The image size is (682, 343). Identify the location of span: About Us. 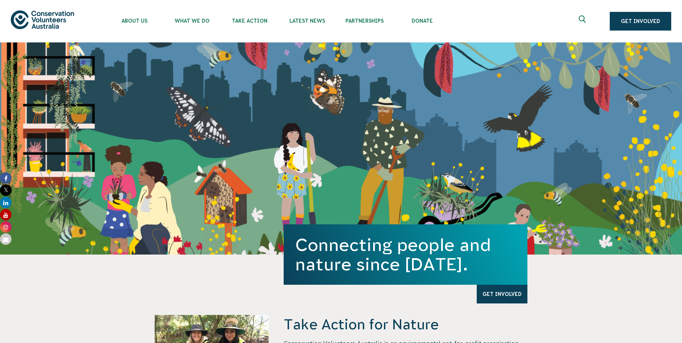
(135, 21).